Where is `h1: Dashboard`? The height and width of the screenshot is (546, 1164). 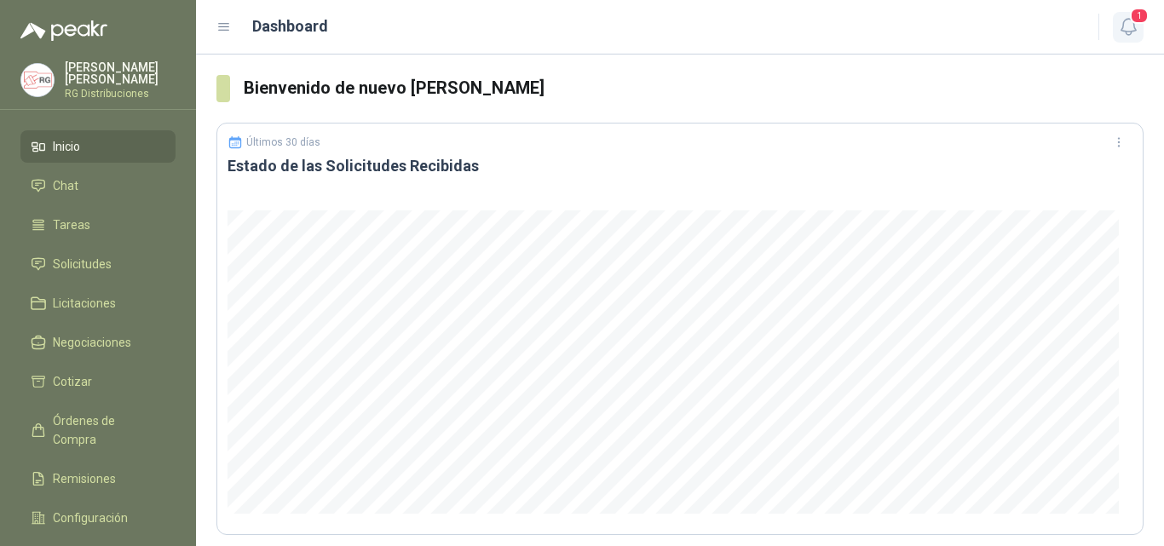
h1: Dashboard is located at coordinates (290, 26).